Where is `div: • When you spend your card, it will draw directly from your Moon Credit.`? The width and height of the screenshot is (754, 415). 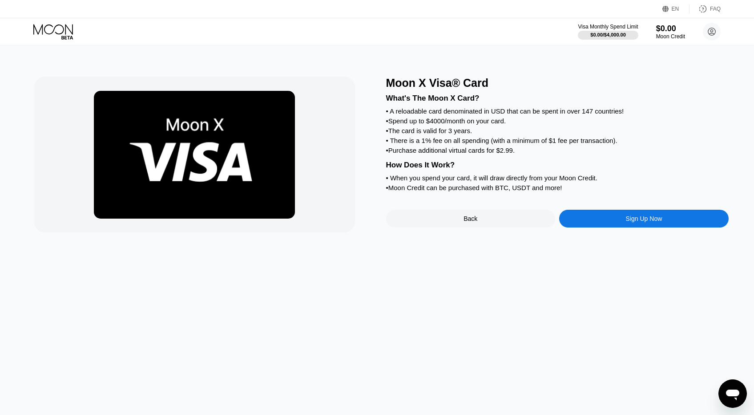 div: • When you spend your card, it will draw directly from your Moon Credit. is located at coordinates (558, 178).